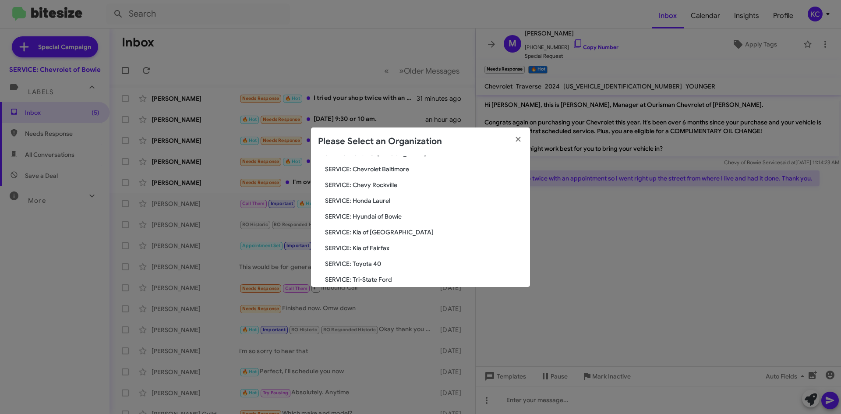 This screenshot has width=841, height=414. What do you see at coordinates (424, 279) in the screenshot?
I see `span: SERVICE: Tri-State Ford` at bounding box center [424, 279].